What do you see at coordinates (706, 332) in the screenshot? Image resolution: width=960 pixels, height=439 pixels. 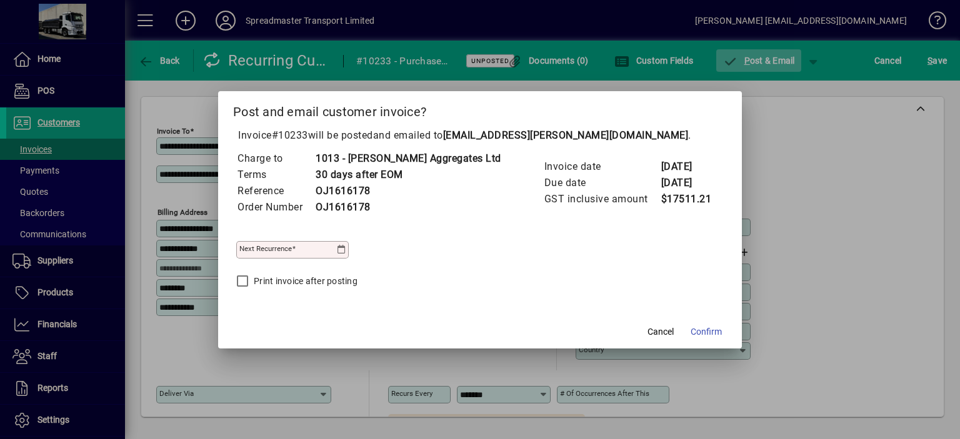 I see `span: Confirm` at bounding box center [706, 332].